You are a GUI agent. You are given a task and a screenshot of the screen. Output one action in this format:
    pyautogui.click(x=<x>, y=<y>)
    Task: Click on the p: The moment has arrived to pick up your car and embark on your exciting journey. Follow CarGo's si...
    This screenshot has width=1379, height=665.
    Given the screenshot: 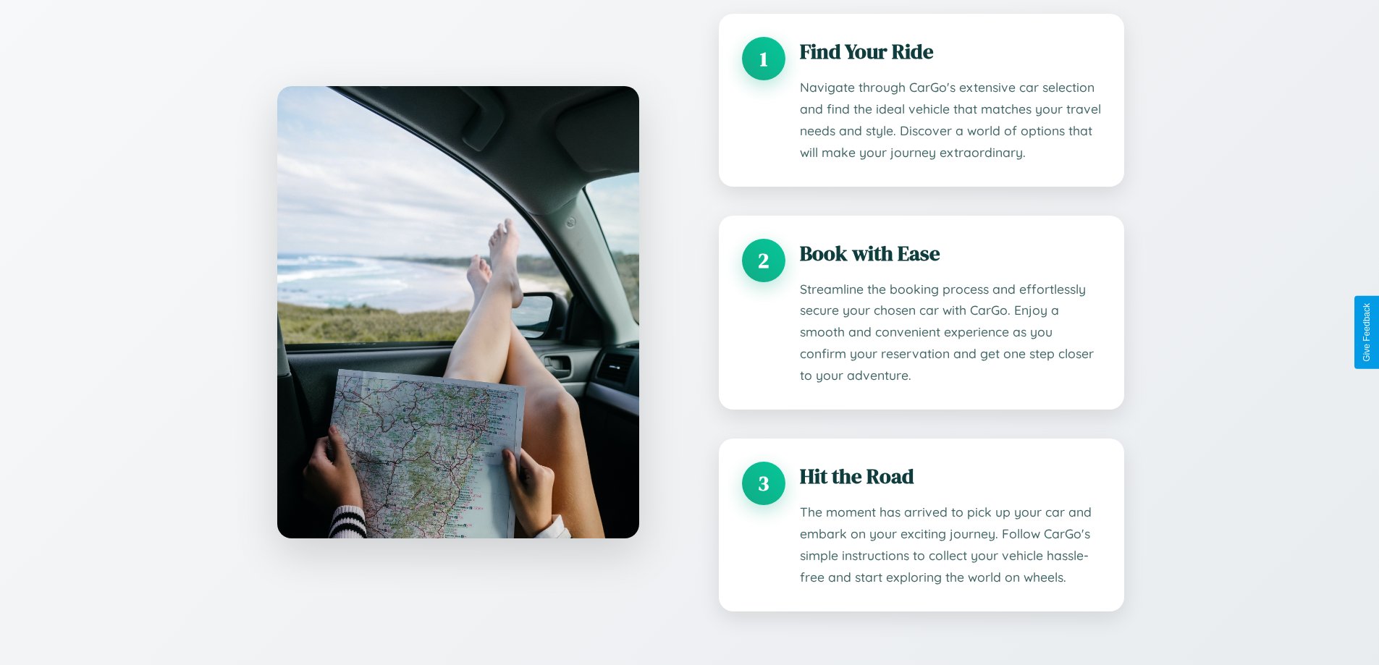 What is the action you would take?
    pyautogui.click(x=950, y=545)
    